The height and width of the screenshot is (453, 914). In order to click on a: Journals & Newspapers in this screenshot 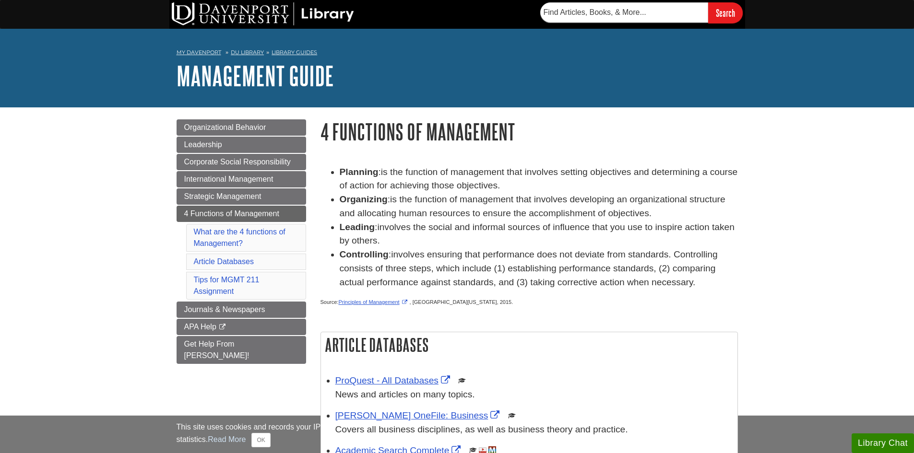, I will do `click(241, 310)`.